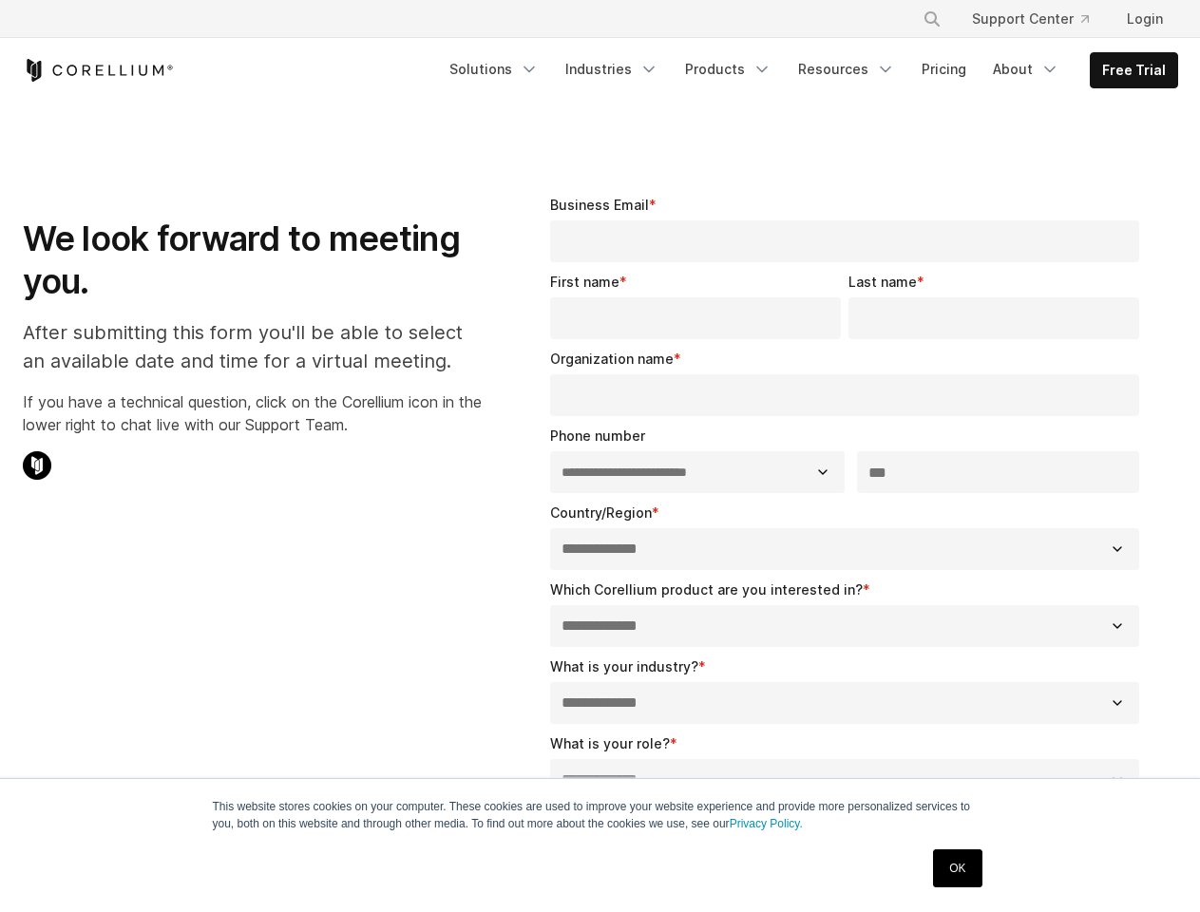 This screenshot has height=912, width=1200. Describe the element at coordinates (766, 824) in the screenshot. I see `a: Privacy Policy.` at that location.